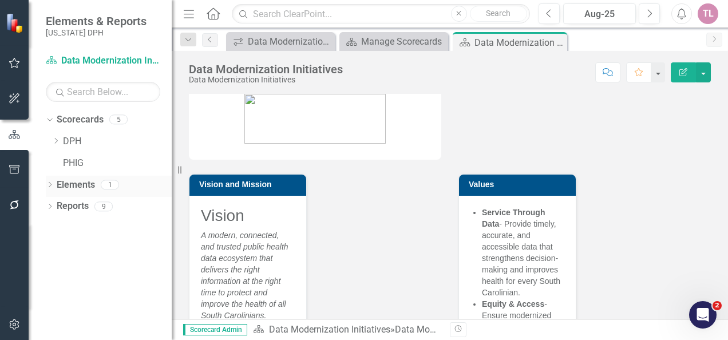  I want to click on div: Aug-25, so click(599, 14).